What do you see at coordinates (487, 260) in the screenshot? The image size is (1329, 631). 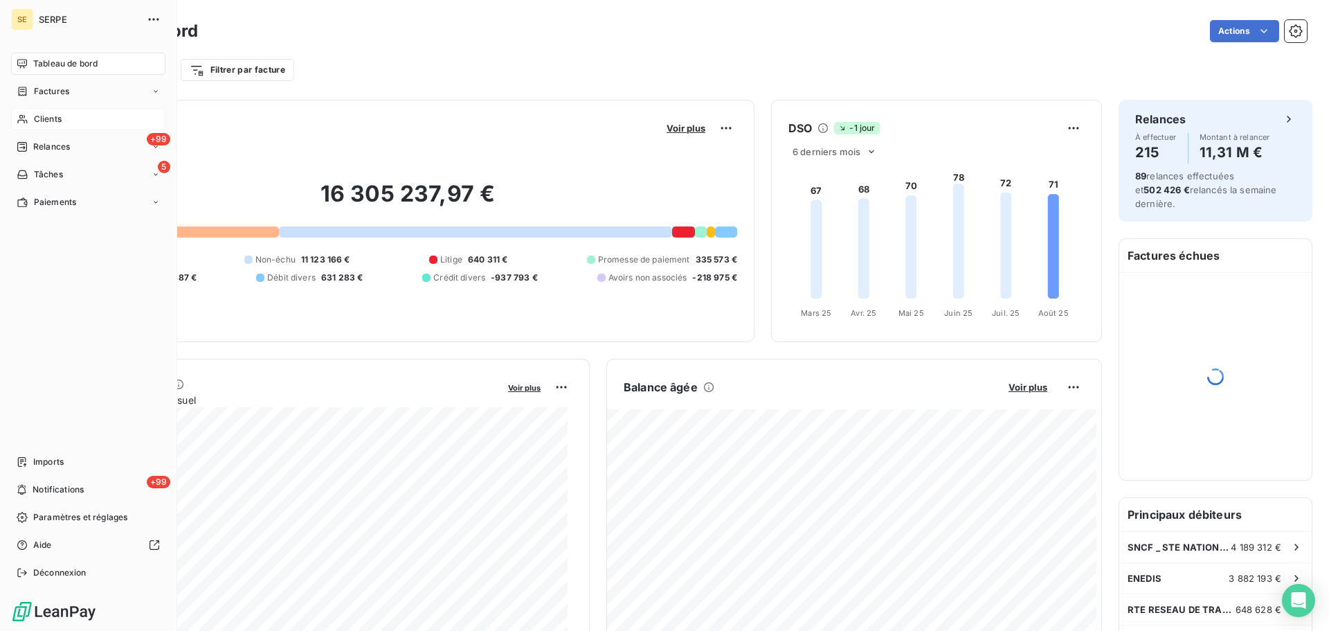 I see `span: 640 311 €` at bounding box center [487, 260].